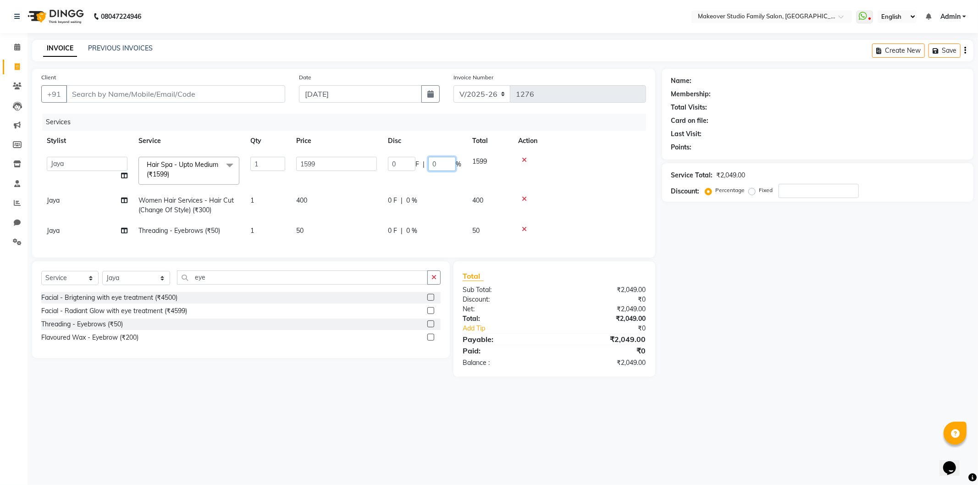  I want to click on th: Stylist, so click(87, 141).